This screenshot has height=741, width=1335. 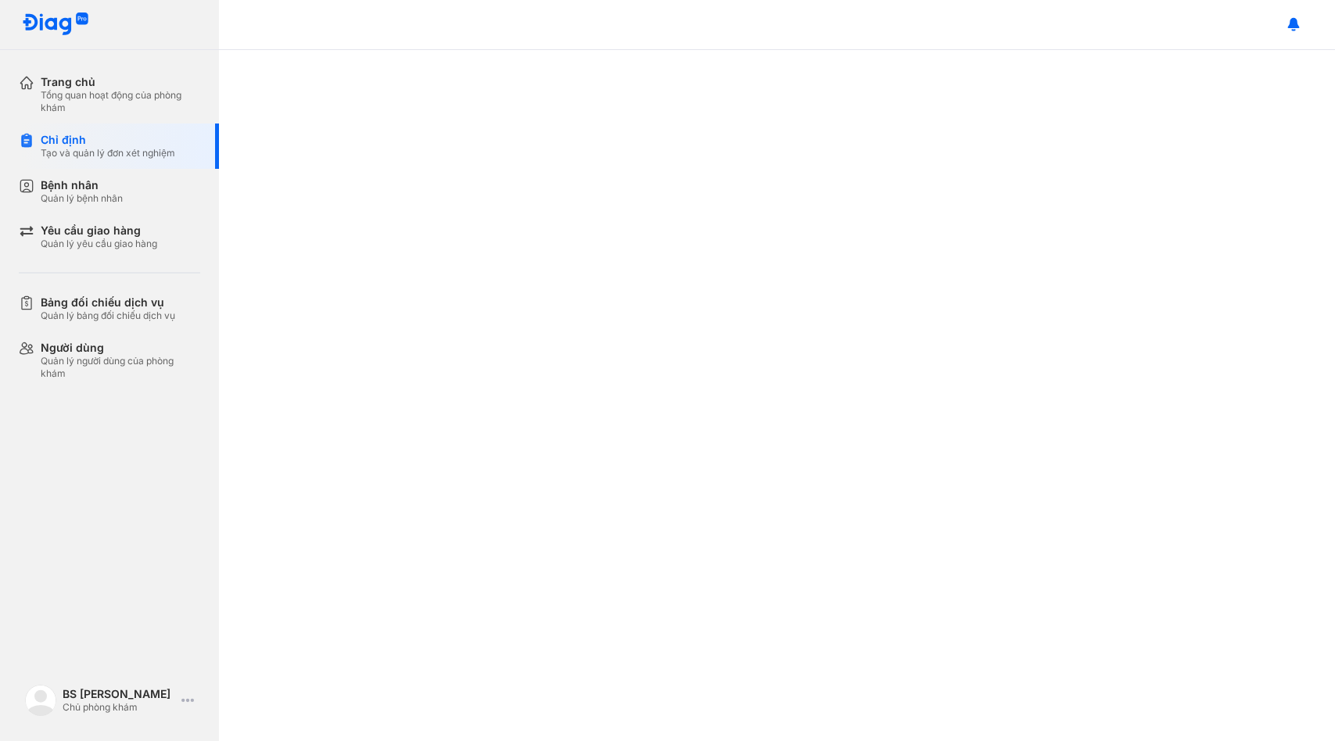 I want to click on div: Chủ phòng khám, so click(x=119, y=708).